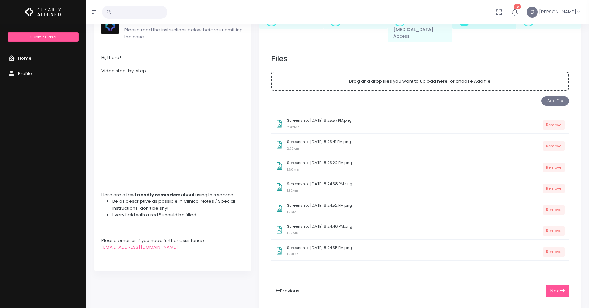 This screenshot has width=589, height=308. I want to click on span: Submit Case, so click(43, 37).